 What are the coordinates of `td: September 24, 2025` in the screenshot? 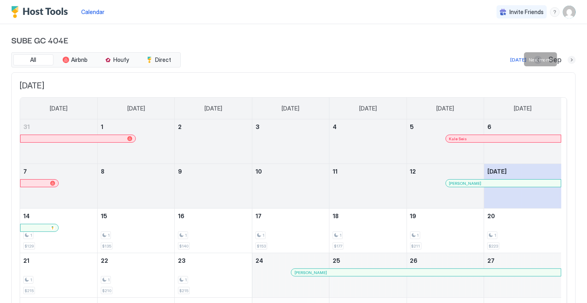 It's located at (291, 275).